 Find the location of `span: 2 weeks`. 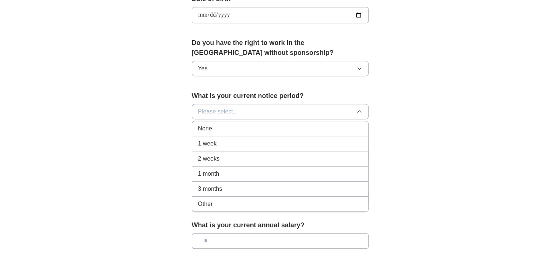

span: 2 weeks is located at coordinates (209, 159).